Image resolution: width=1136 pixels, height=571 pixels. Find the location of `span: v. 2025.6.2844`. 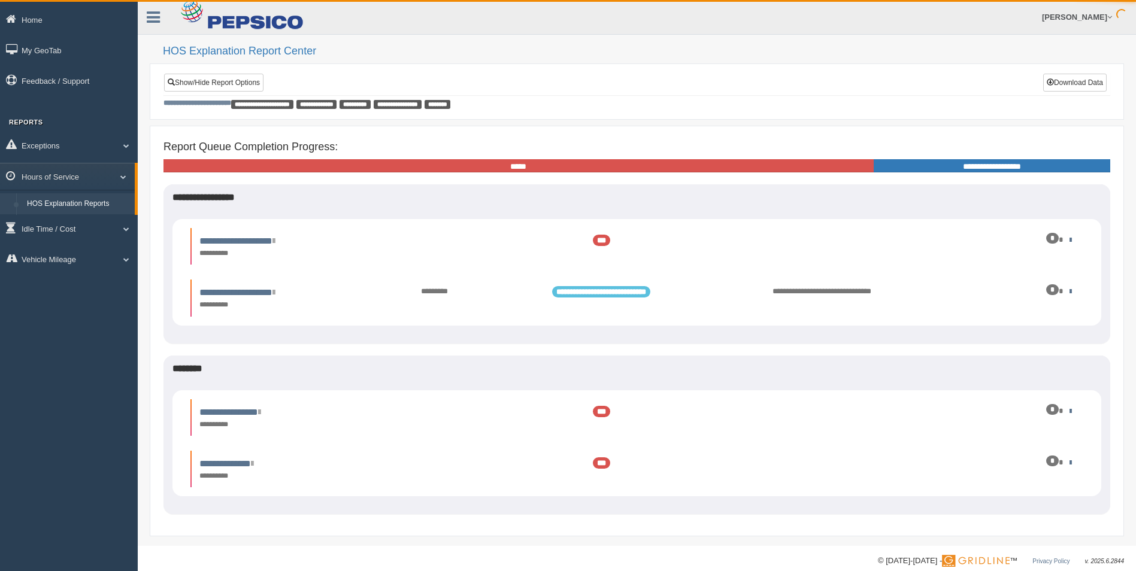

span: v. 2025.6.2844 is located at coordinates (1104, 561).